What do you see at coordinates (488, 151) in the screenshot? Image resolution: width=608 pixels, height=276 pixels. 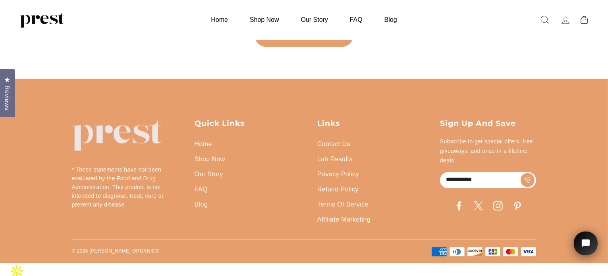 I see `p: Subscribe to get special offers, free giveaways, and once-in-a-lifetime deals.` at bounding box center [488, 151].